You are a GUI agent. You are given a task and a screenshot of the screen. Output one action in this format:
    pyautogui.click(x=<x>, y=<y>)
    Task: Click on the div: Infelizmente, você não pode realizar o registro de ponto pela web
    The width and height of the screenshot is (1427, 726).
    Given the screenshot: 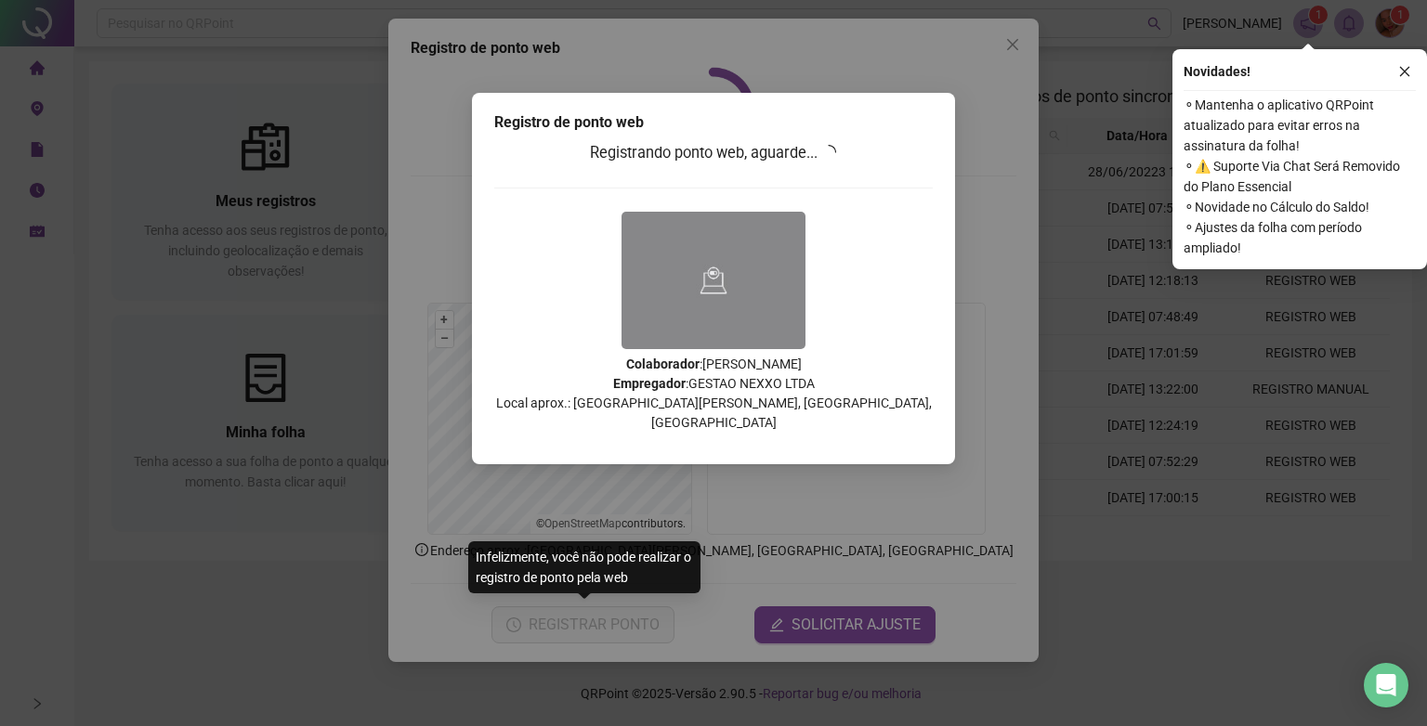 What is the action you would take?
    pyautogui.click(x=584, y=568)
    